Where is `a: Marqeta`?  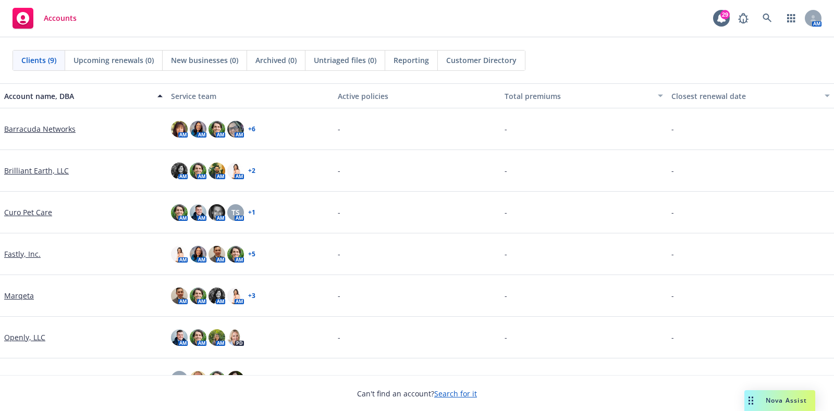
a: Marqeta is located at coordinates (19, 296).